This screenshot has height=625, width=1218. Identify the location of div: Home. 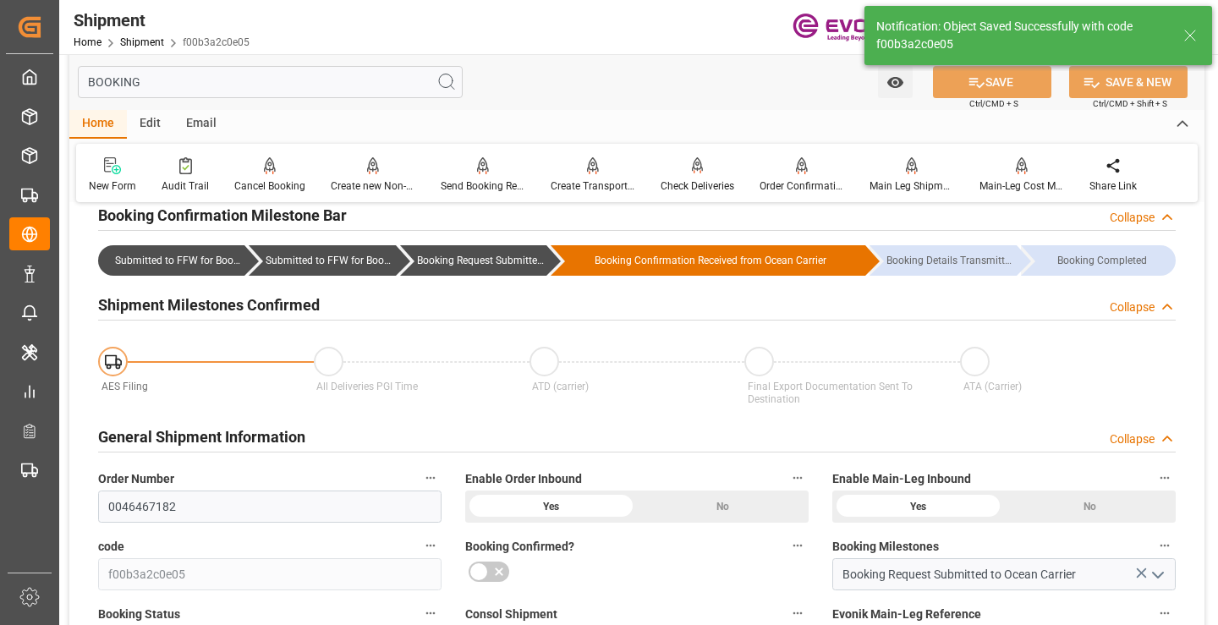
(98, 124).